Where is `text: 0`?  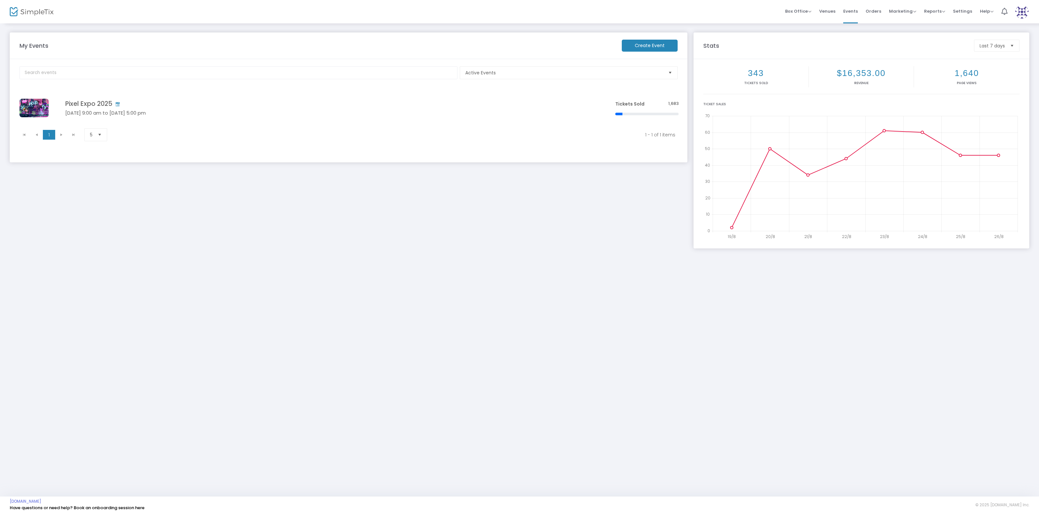
text: 0 is located at coordinates (709, 230).